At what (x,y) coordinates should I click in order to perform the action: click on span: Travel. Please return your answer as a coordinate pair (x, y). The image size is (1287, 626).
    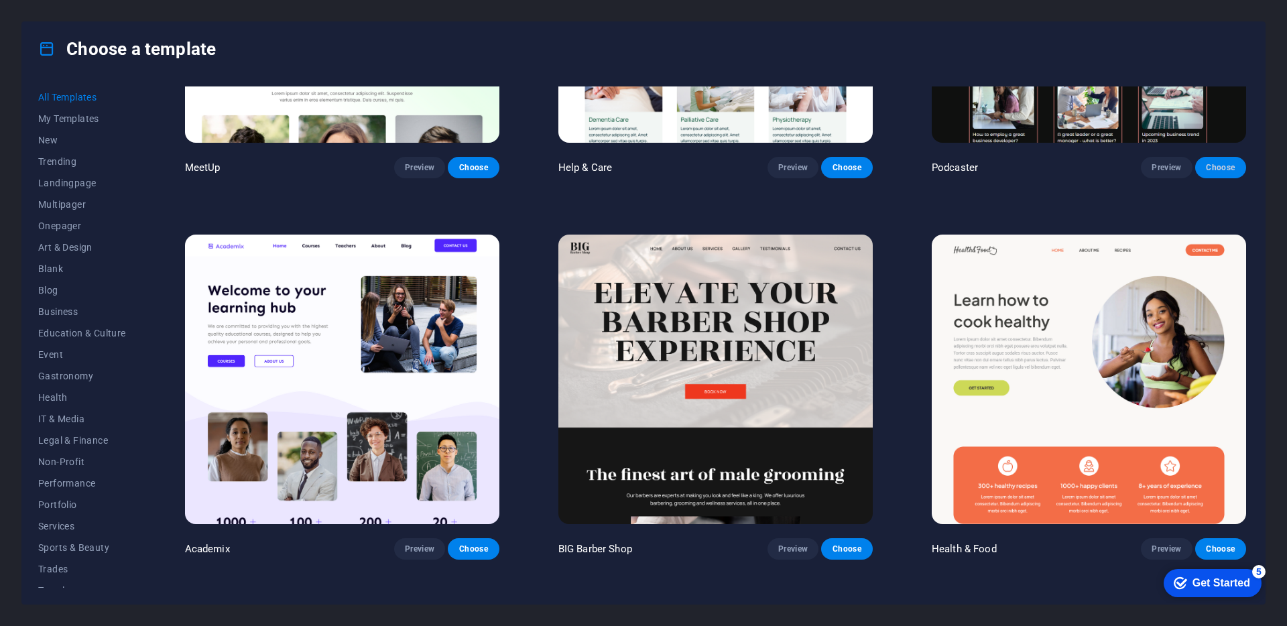
    Looking at the image, I should click on (82, 591).